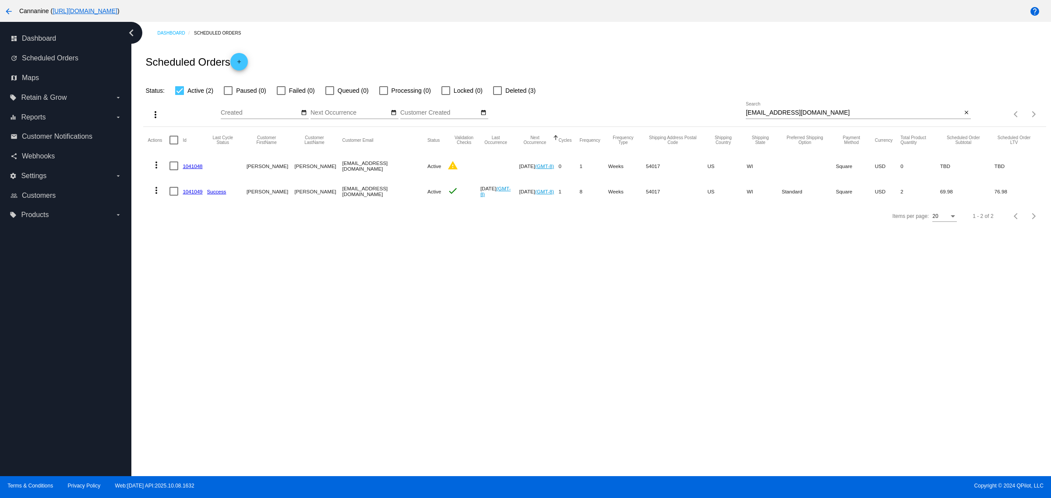 This screenshot has width=1051, height=498. Describe the element at coordinates (66, 196) in the screenshot. I see `a: people_outline Customers` at that location.